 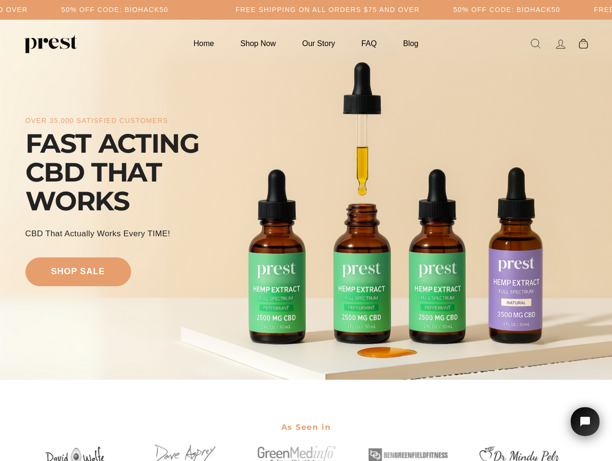 I want to click on a: FAQ, so click(x=369, y=43).